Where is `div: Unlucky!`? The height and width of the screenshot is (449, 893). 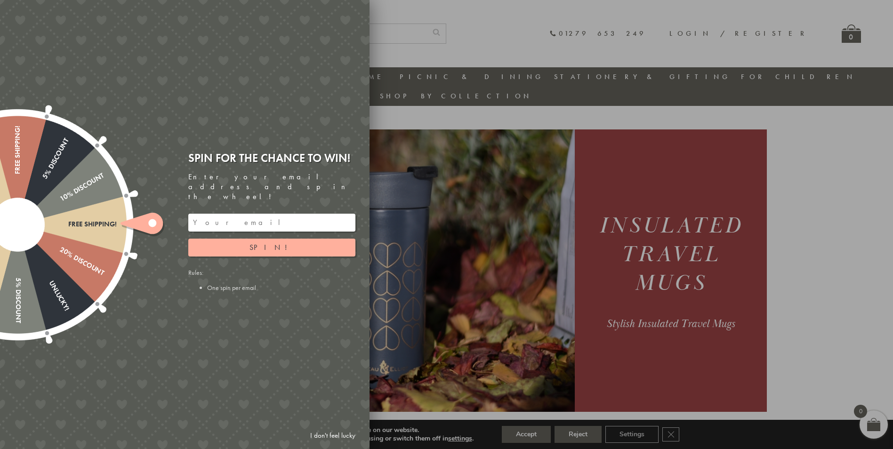 div: Unlucky! is located at coordinates (42, 267).